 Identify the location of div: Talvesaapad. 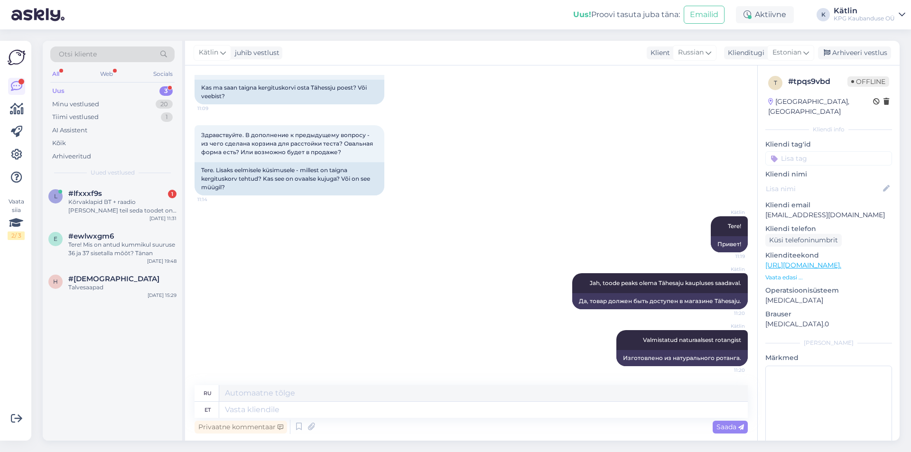
(122, 288).